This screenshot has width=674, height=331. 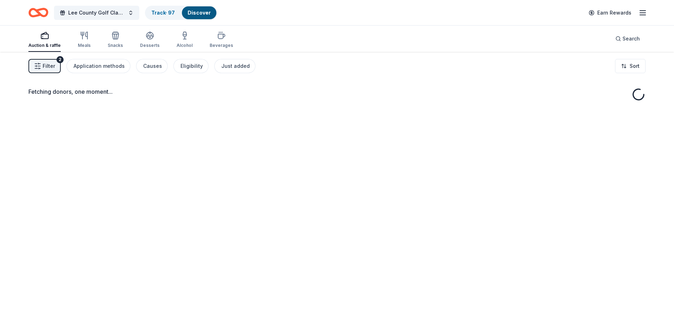 I want to click on span: Search, so click(x=631, y=39).